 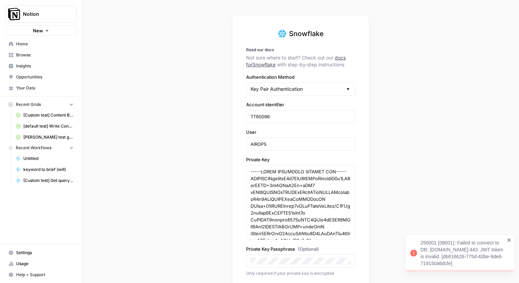 What do you see at coordinates (301, 77) in the screenshot?
I see `label: Authentication Method` at bounding box center [301, 77].